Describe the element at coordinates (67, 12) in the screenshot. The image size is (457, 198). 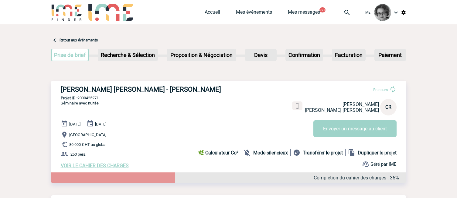
I see `img: IME-Finder` at that location.